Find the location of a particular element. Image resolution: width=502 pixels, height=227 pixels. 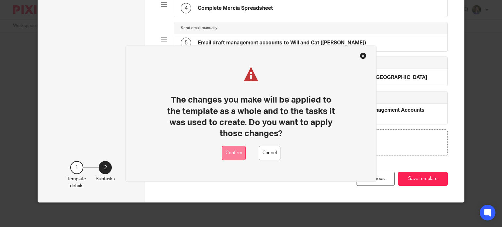

p: Template details is located at coordinates (77, 182).